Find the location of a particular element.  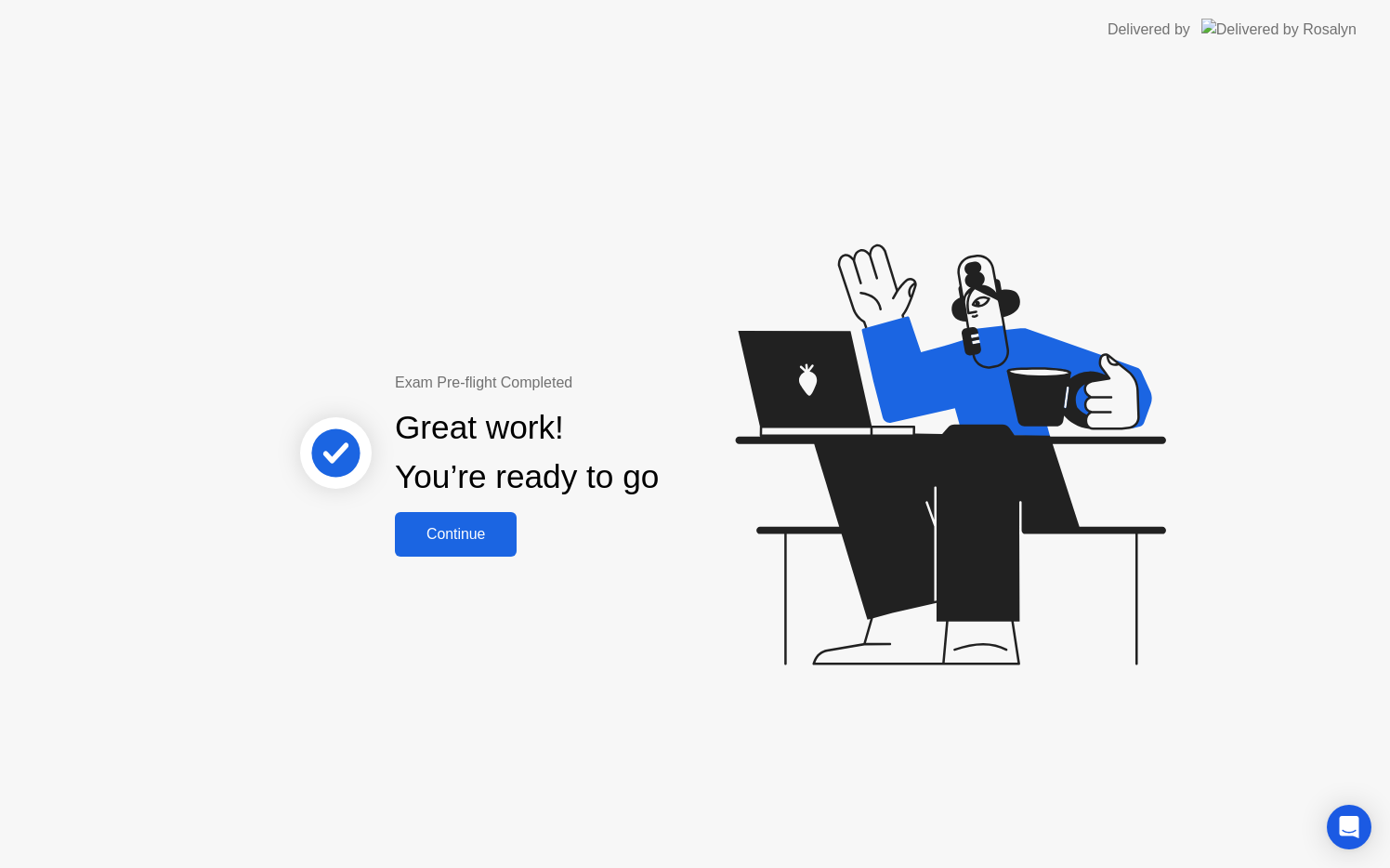

div: Open Intercom Messenger is located at coordinates (1349, 827).